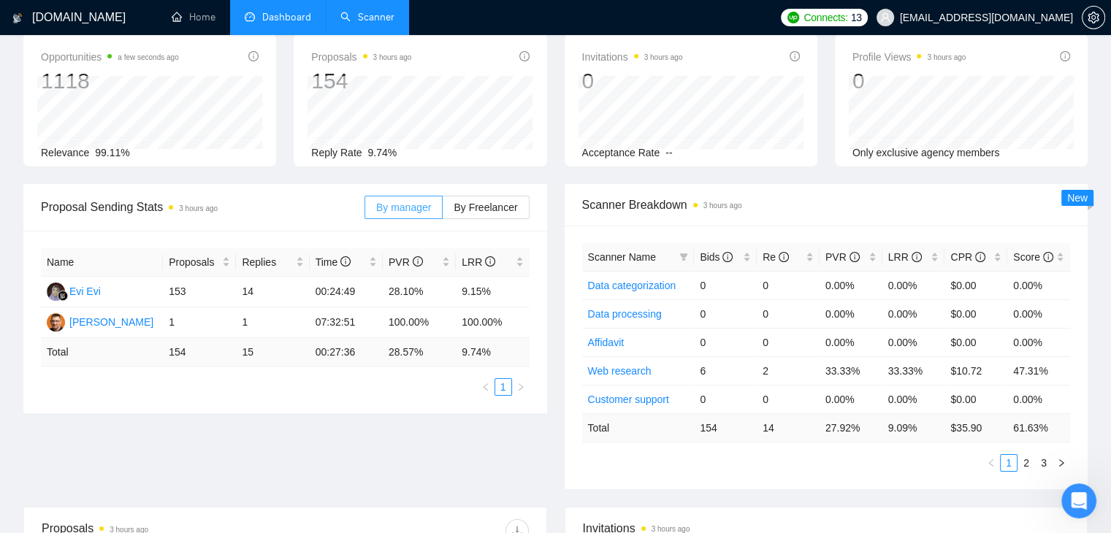  I want to click on td: 27.92 %, so click(851, 427).